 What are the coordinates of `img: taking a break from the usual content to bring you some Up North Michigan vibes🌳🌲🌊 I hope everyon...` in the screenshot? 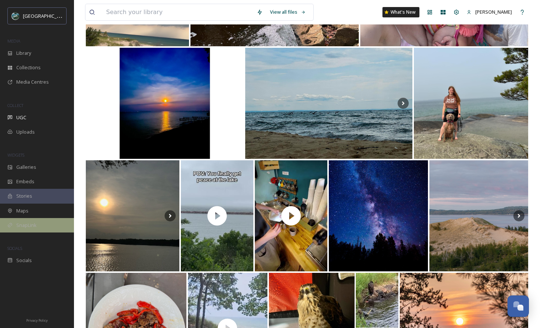 It's located at (132, 216).